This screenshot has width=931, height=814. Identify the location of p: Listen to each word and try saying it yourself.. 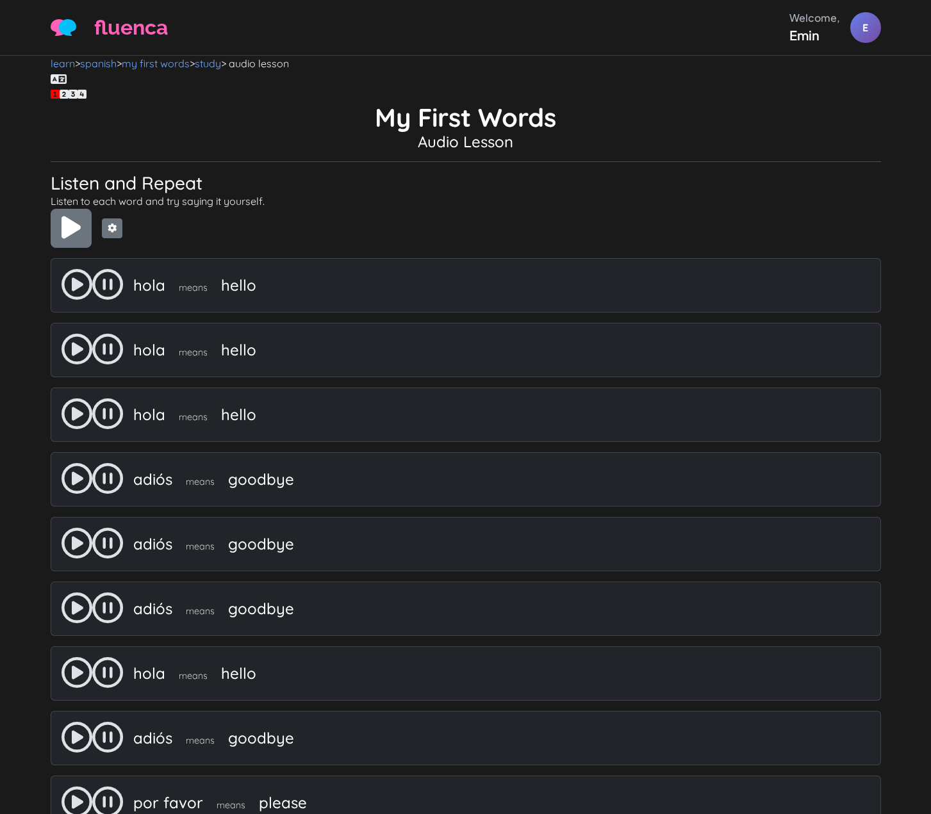
(466, 201).